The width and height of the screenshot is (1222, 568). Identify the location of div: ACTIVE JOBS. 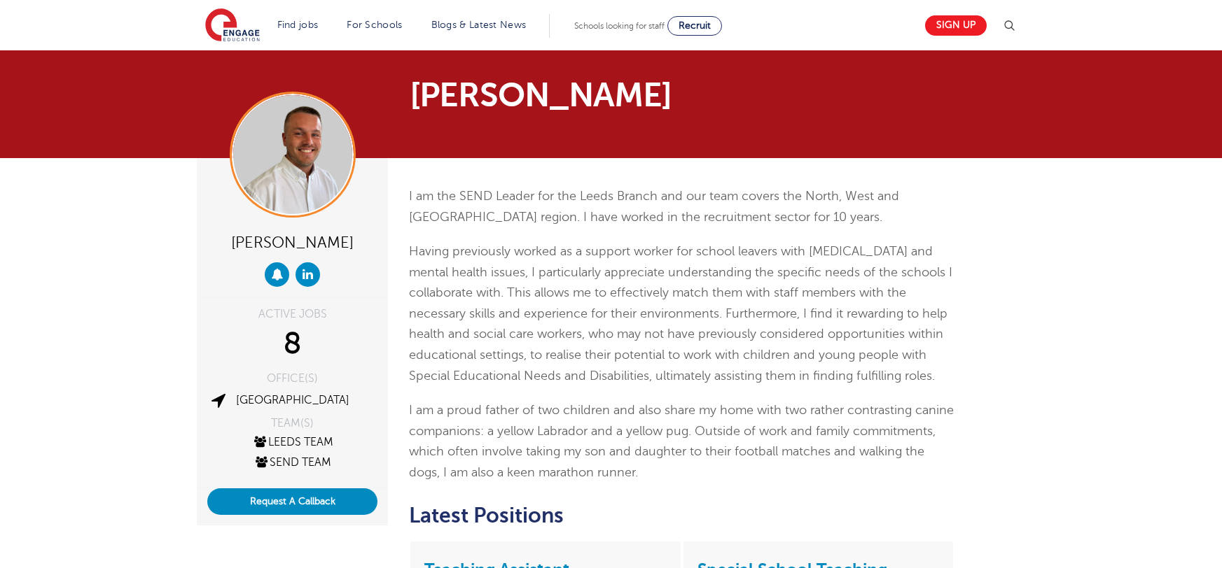
(292, 314).